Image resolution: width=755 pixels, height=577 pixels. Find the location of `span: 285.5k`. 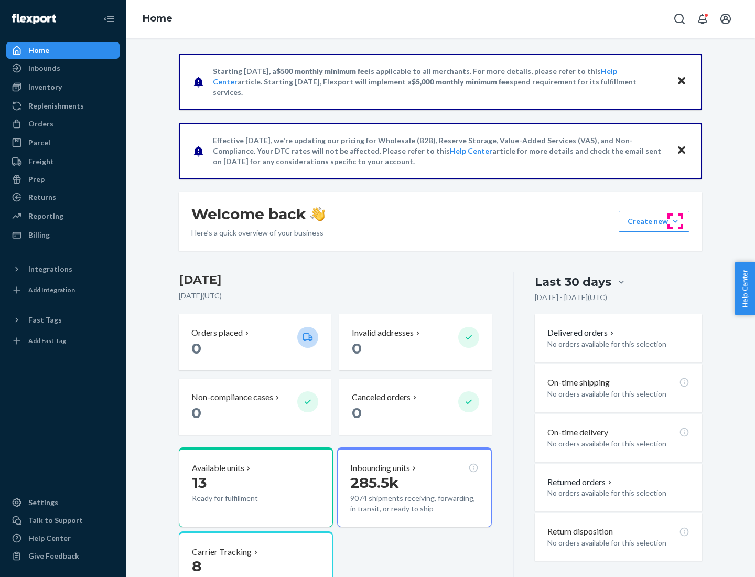

span: 285.5k is located at coordinates (374, 482).